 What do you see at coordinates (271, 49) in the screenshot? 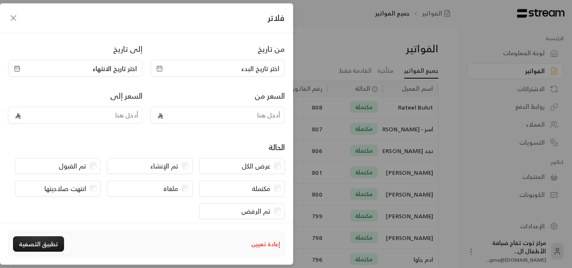
I see `label: من تاريخ` at bounding box center [271, 49].